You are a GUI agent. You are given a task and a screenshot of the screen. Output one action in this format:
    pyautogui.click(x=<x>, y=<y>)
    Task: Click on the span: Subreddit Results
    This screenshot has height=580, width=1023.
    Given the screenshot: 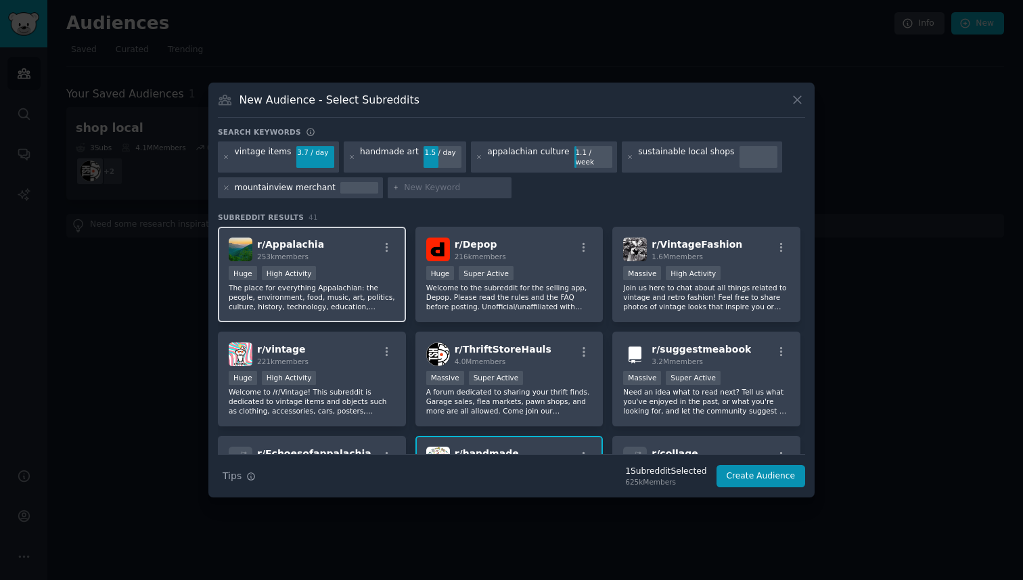 What is the action you would take?
    pyautogui.click(x=260, y=217)
    